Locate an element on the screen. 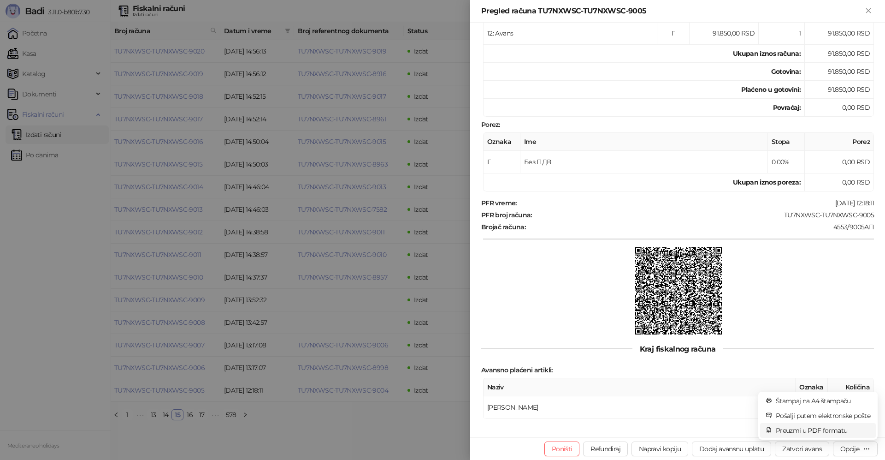  th: Porez is located at coordinates (840, 142).